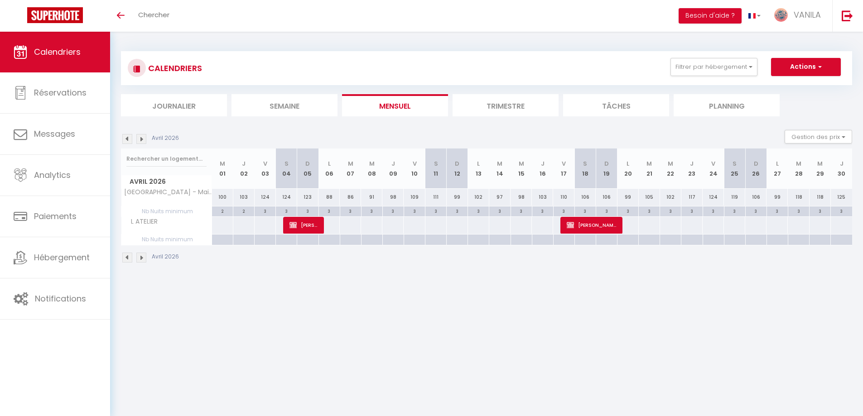  I want to click on img: logout, so click(847, 15).